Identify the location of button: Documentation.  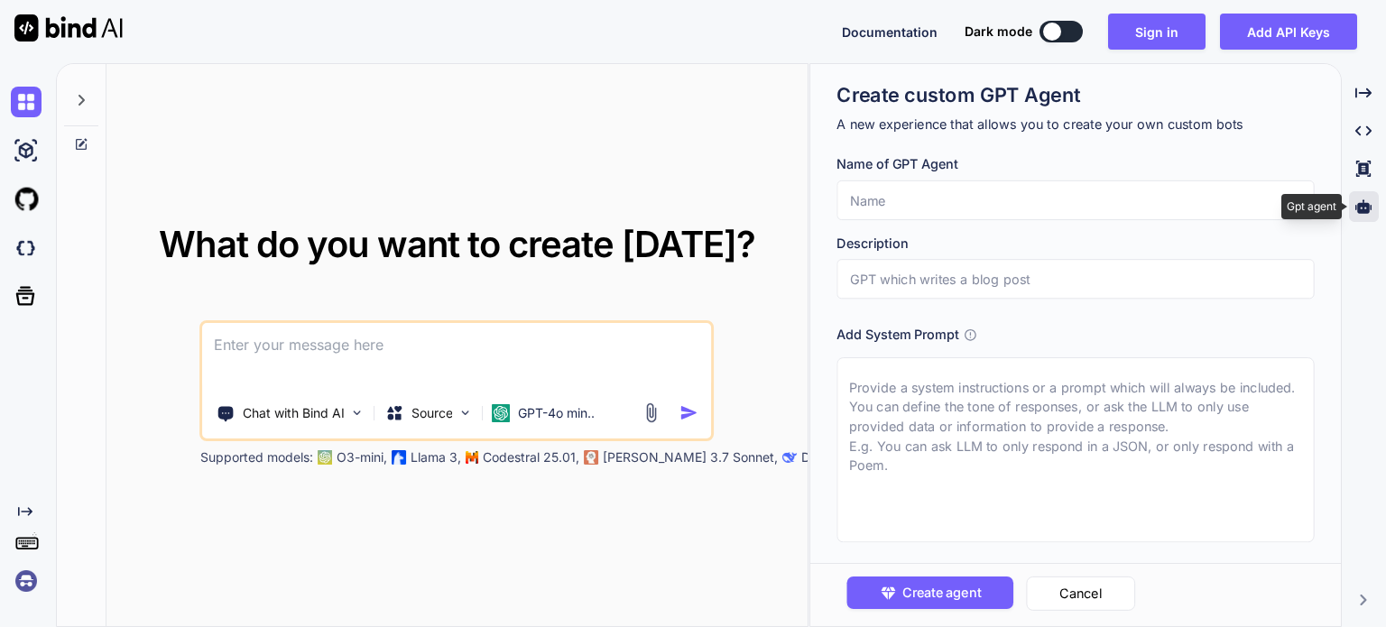
(890, 32).